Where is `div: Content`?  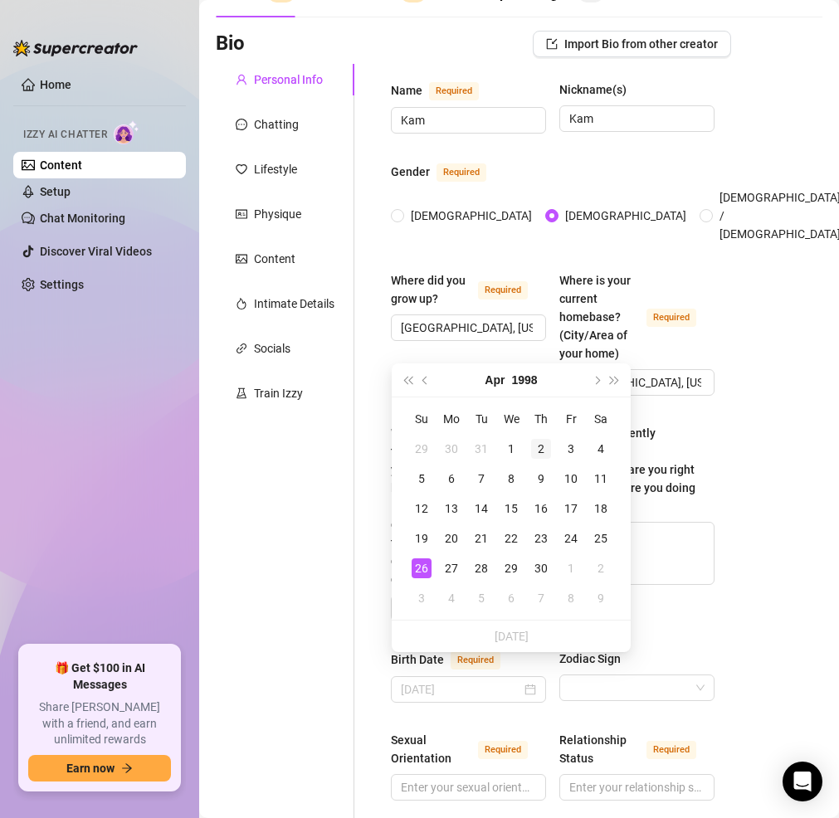 div: Content is located at coordinates (275, 259).